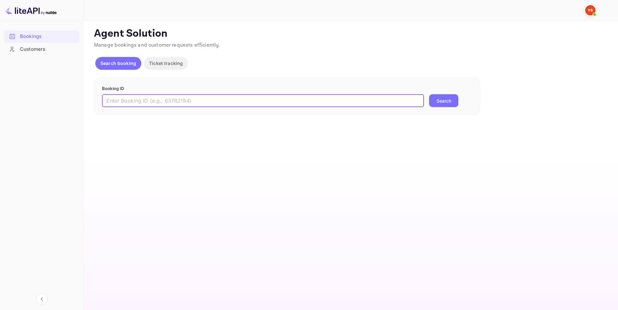  I want to click on a: Customers, so click(42, 49).